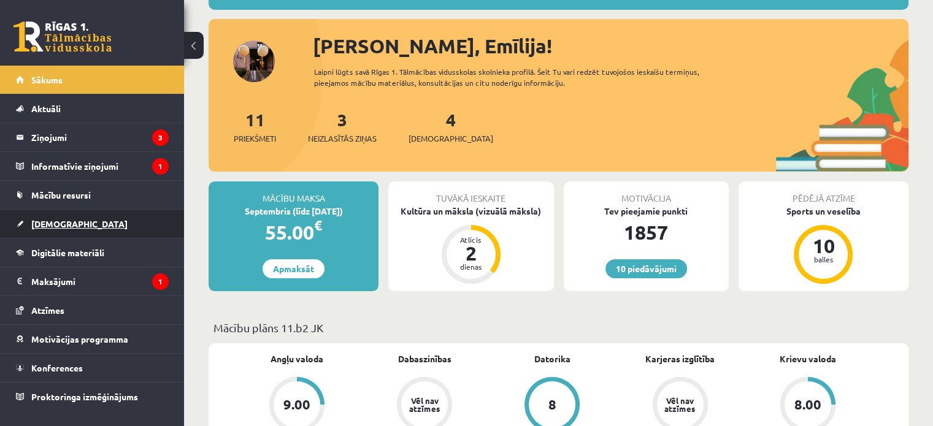 The height and width of the screenshot is (426, 933). What do you see at coordinates (824, 245) in the screenshot?
I see `a: Sports un veselība 10 balles` at bounding box center [824, 245].